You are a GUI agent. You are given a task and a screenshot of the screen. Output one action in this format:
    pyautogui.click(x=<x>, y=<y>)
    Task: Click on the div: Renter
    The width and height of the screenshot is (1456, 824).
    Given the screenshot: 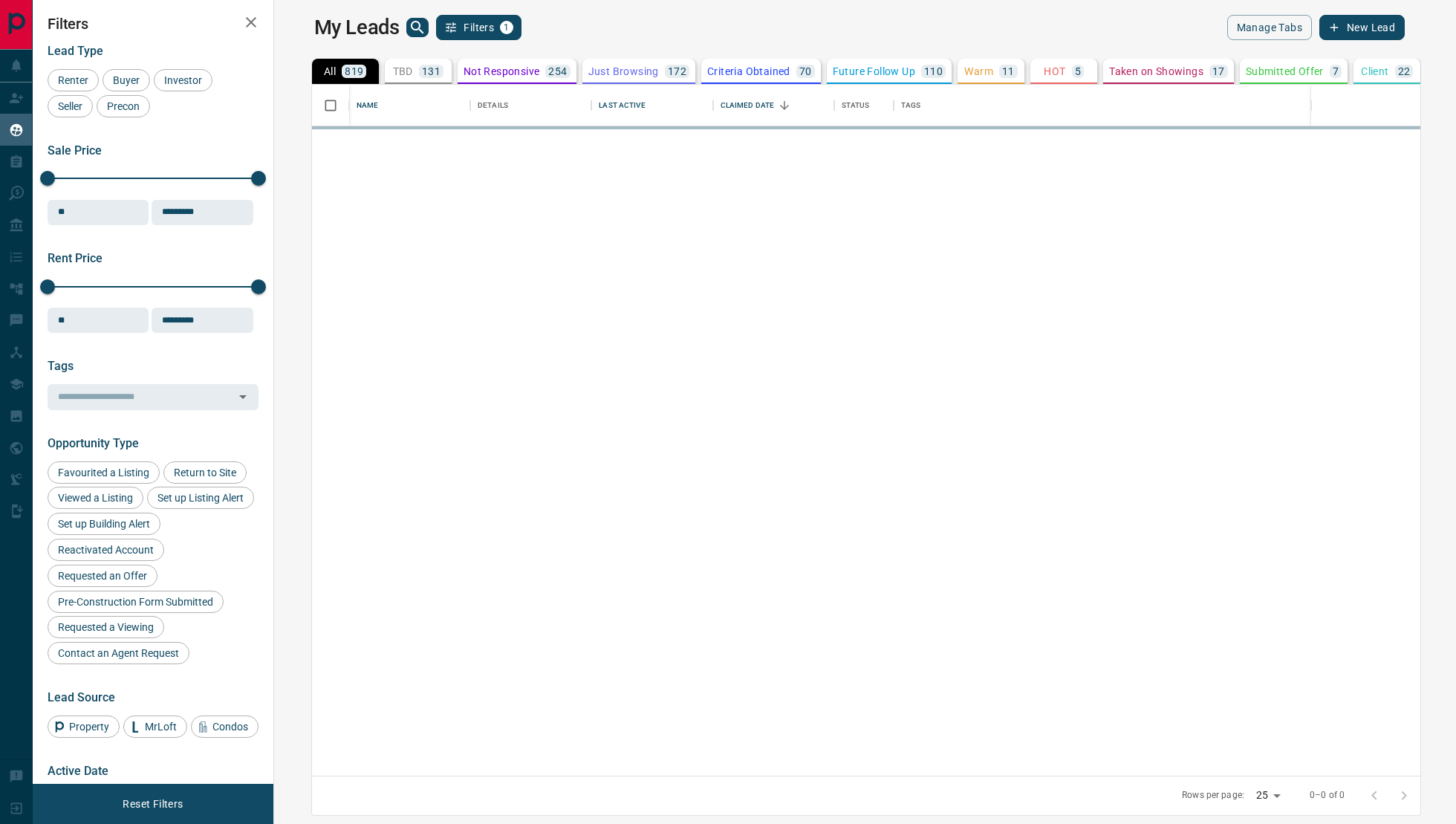 What is the action you would take?
    pyautogui.click(x=73, y=80)
    